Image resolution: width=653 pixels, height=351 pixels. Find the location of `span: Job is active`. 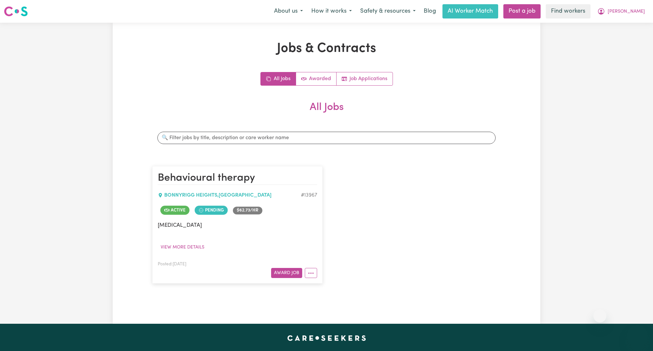

span: Job is active is located at coordinates (175, 210).